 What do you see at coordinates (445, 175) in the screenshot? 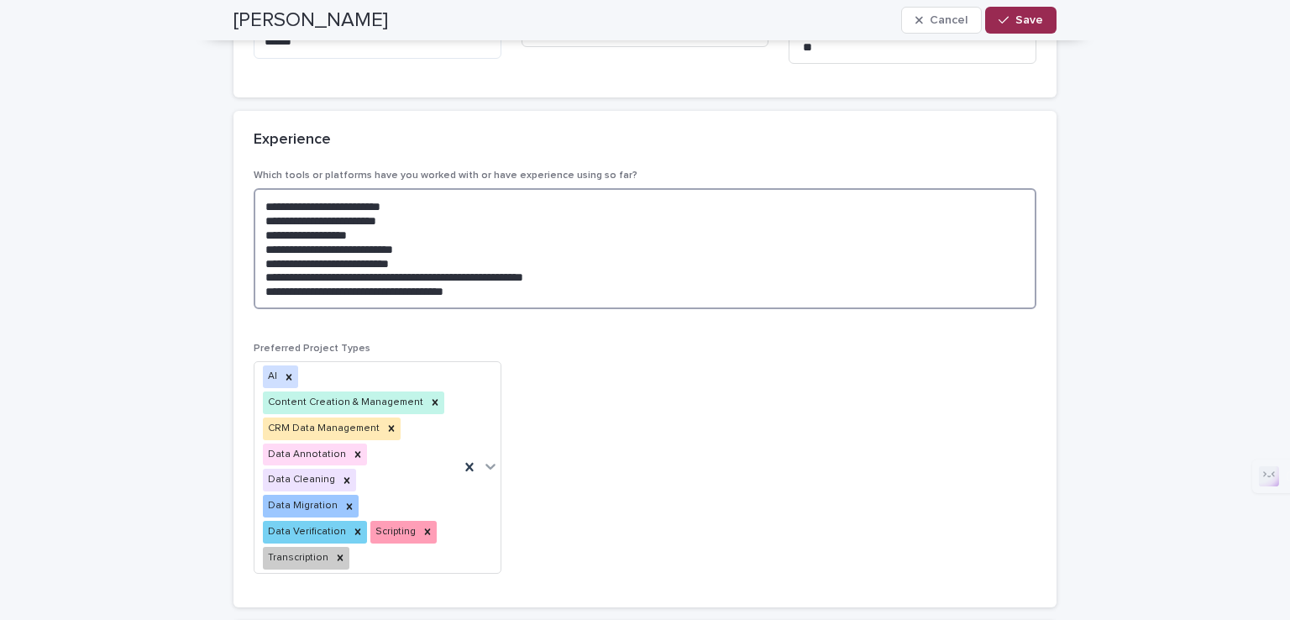
I see `span: Which tools or platforms have you worked with or have experience using so far?` at bounding box center [445, 175].